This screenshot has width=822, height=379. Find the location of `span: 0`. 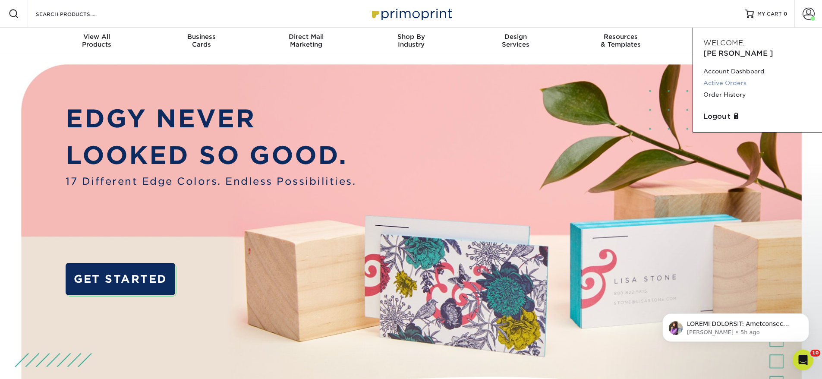

span: 0 is located at coordinates (785, 14).